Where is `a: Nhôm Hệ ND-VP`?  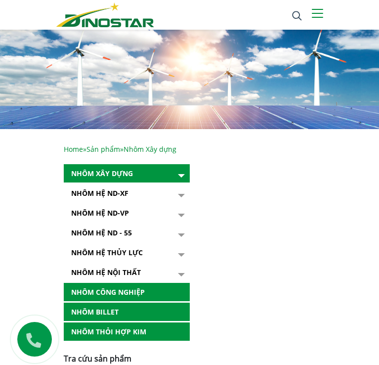
a: Nhôm Hệ ND-VP is located at coordinates (127, 213).